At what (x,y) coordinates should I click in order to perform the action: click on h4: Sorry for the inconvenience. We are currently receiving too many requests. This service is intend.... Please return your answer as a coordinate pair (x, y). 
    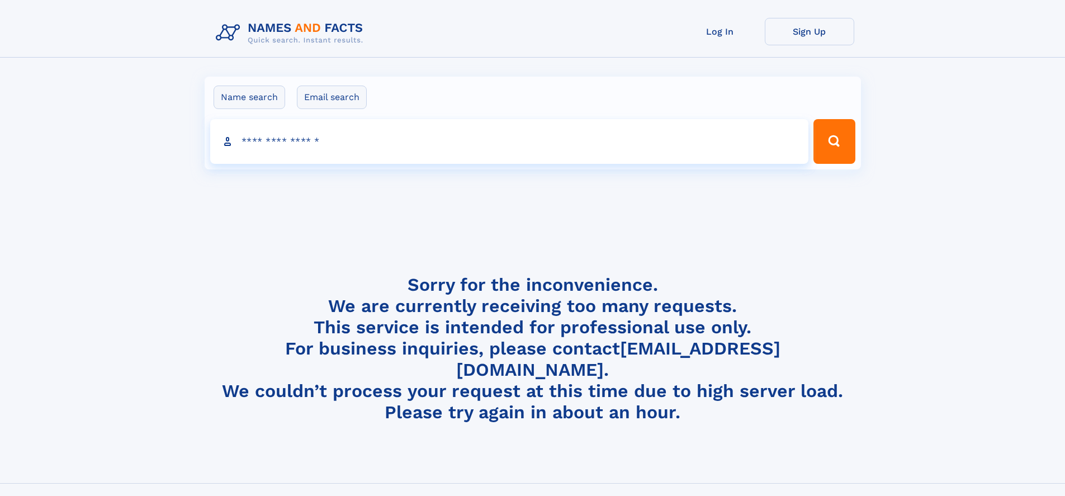
    Looking at the image, I should click on (533, 348).